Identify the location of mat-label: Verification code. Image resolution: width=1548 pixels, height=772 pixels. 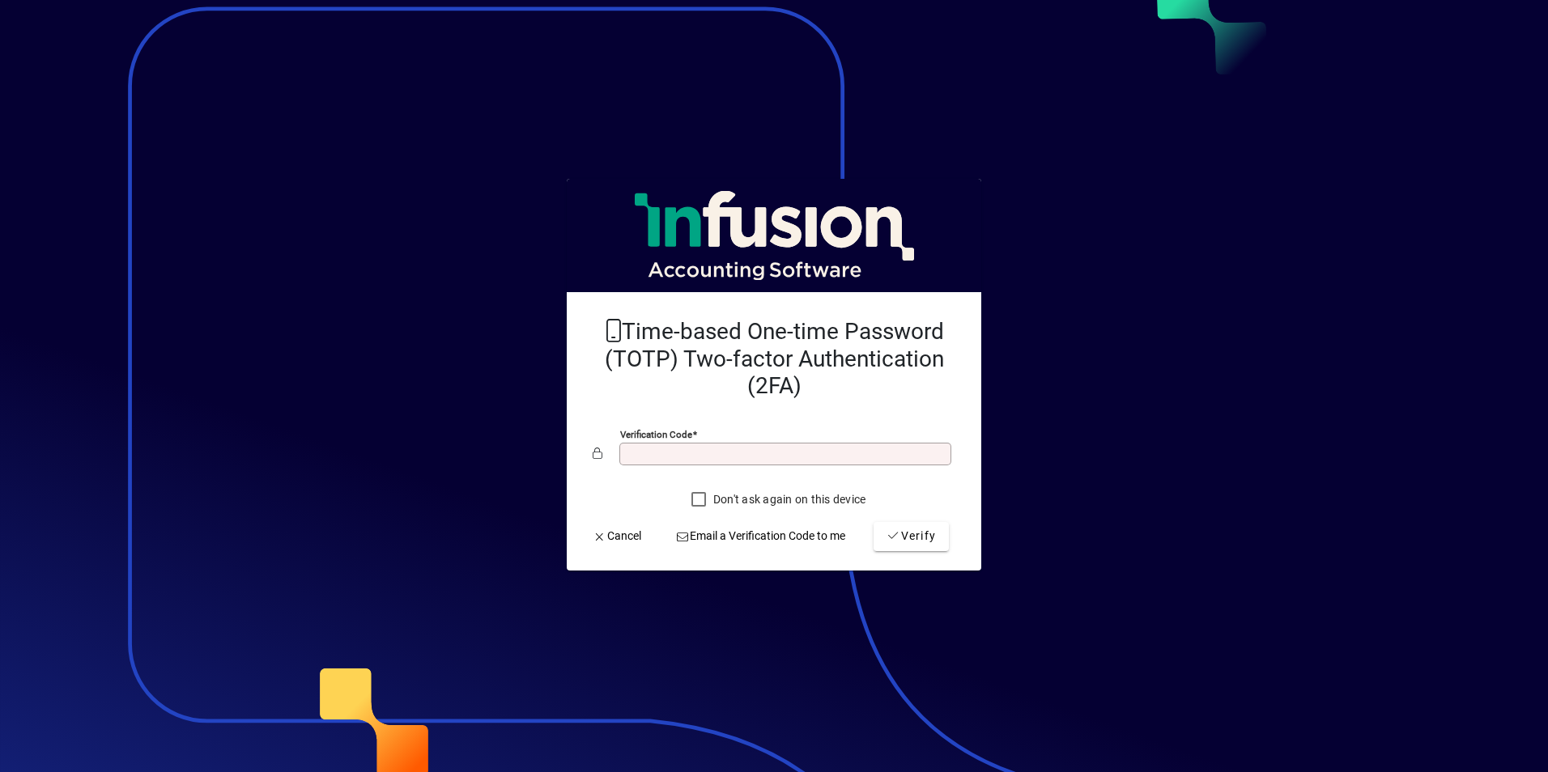
(656, 435).